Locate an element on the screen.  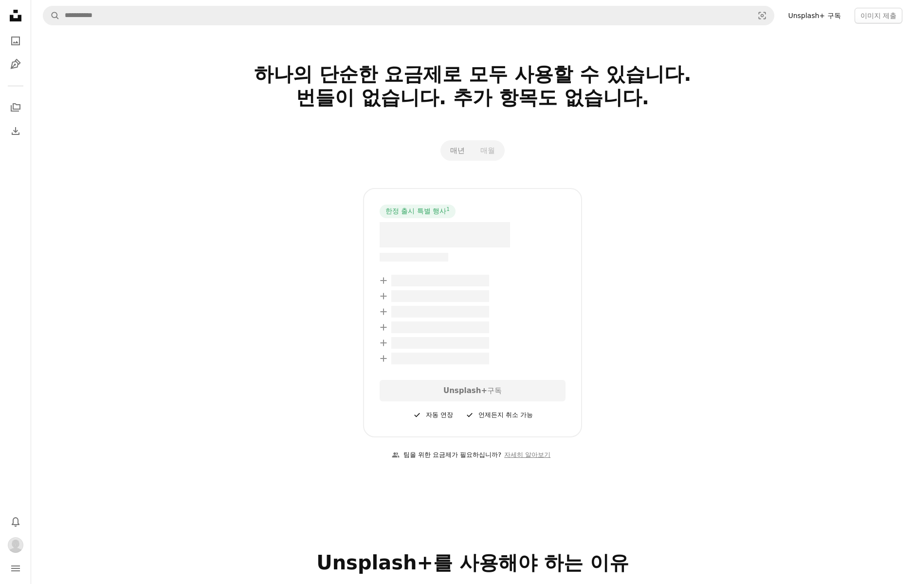
div: 언제든지 취소 가능 is located at coordinates (499, 415).